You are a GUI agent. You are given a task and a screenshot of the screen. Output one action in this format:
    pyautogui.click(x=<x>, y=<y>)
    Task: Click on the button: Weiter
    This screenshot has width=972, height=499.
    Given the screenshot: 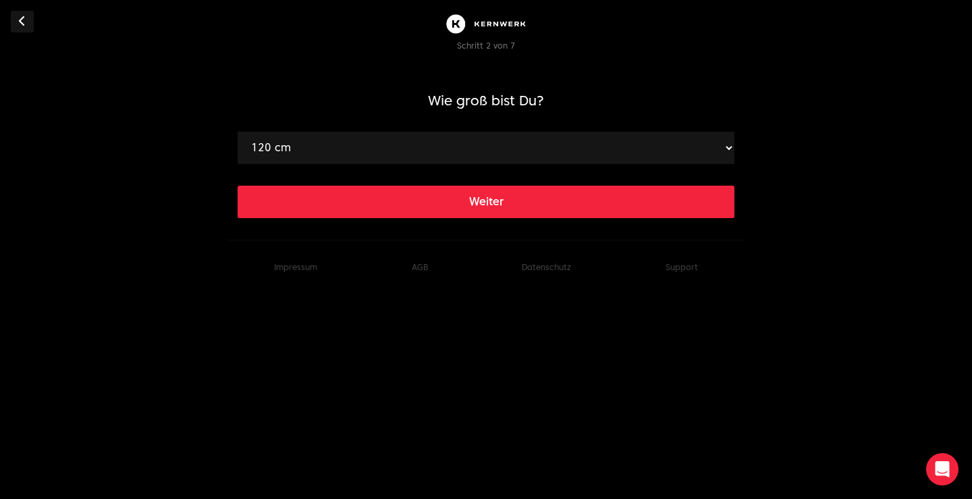 What is the action you would take?
    pyautogui.click(x=486, y=202)
    